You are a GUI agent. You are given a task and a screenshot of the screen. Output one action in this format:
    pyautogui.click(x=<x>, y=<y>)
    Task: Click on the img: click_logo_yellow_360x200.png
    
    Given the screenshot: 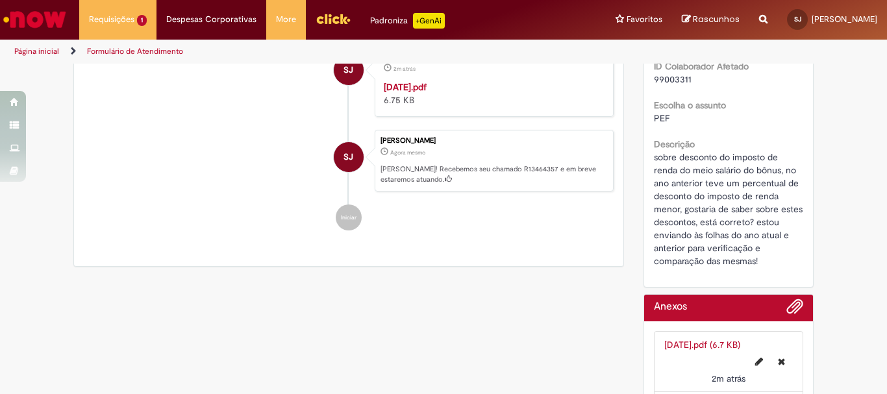 What is the action you would take?
    pyautogui.click(x=333, y=19)
    